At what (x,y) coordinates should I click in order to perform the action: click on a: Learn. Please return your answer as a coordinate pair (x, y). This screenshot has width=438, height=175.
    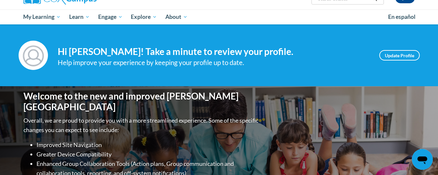
    Looking at the image, I should click on (79, 17).